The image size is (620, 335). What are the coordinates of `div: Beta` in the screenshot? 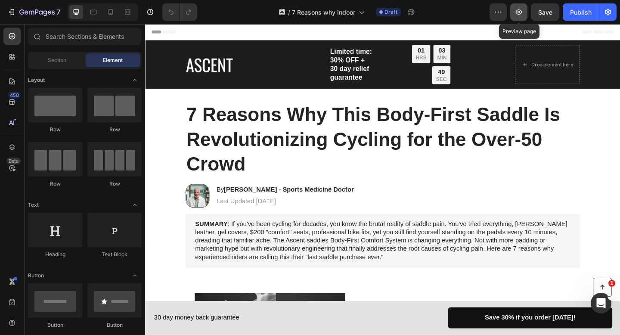 It's located at (13, 161).